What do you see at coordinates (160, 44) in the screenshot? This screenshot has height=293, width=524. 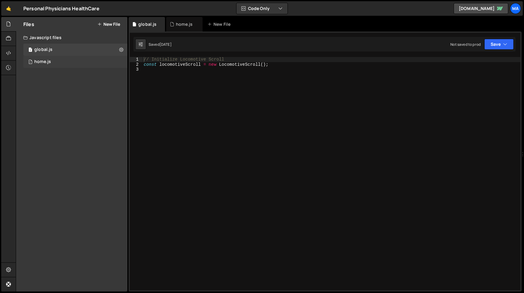 I see `div: Saved` at bounding box center [160, 44].